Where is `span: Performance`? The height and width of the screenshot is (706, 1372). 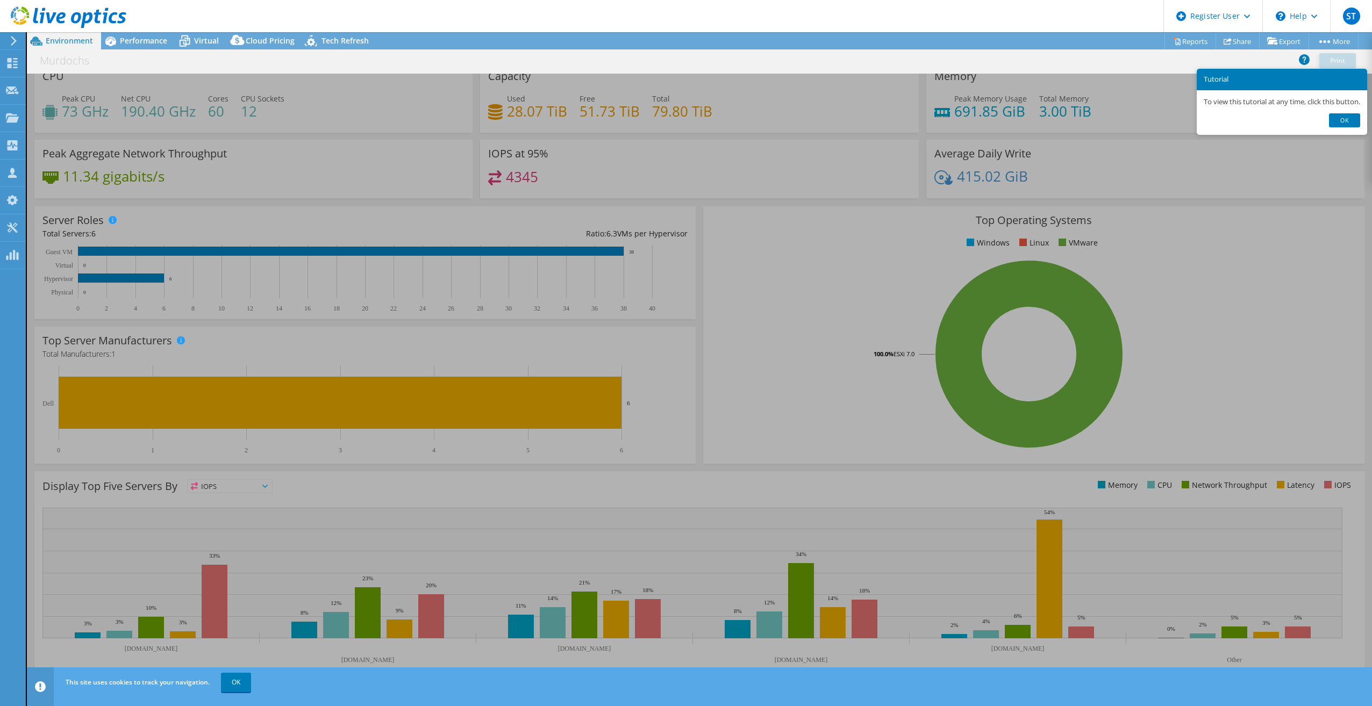 span: Performance is located at coordinates (143, 40).